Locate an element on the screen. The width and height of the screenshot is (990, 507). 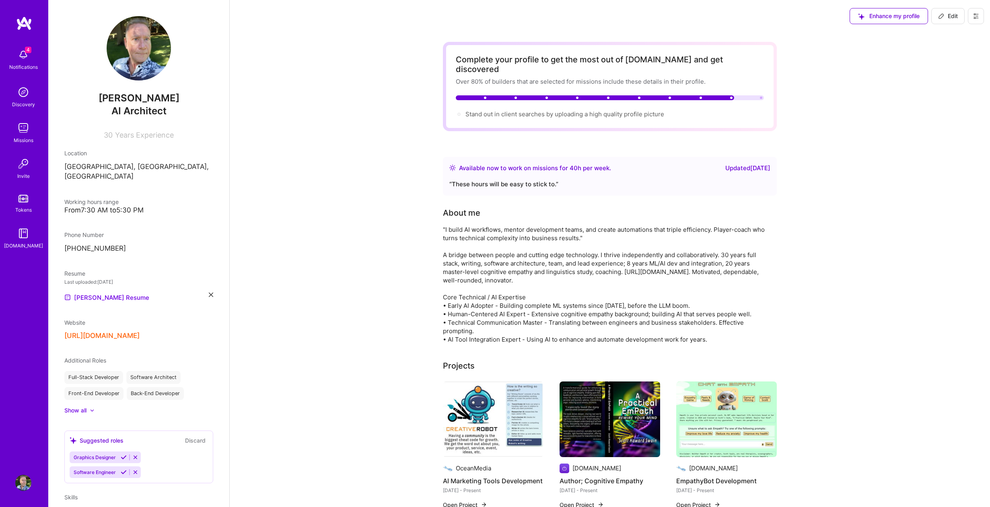
img: guide book is located at coordinates (23, 233).